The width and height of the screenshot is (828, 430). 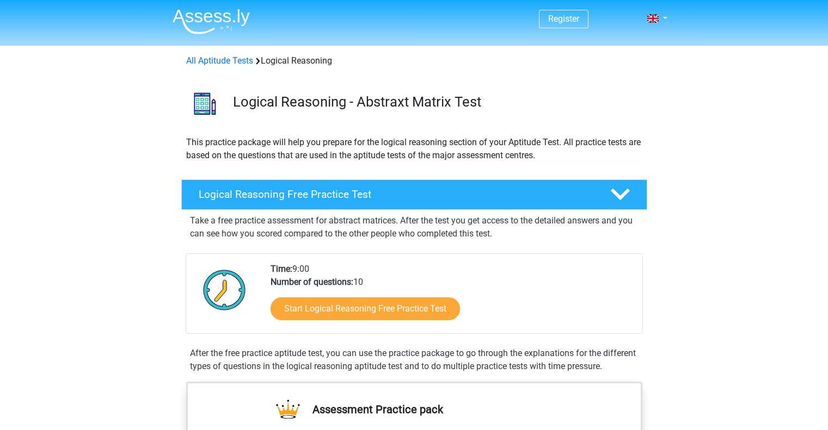 I want to click on img: Clock, so click(x=224, y=290).